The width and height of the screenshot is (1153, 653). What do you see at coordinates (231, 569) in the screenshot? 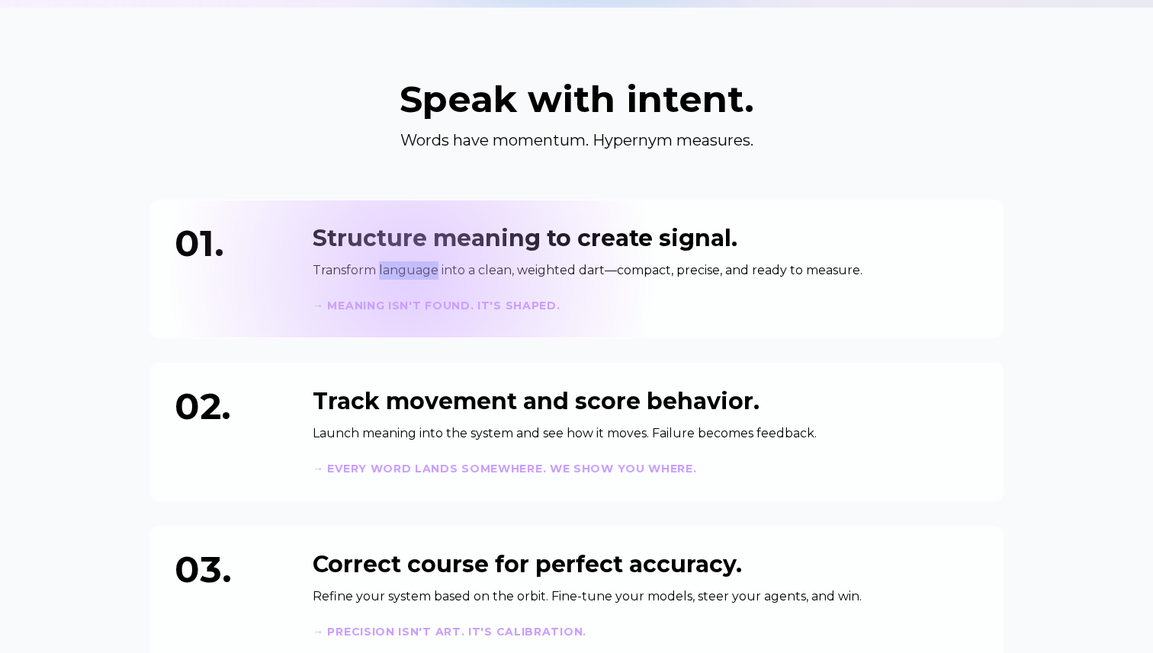
I see `div: 03.` at bounding box center [231, 569].